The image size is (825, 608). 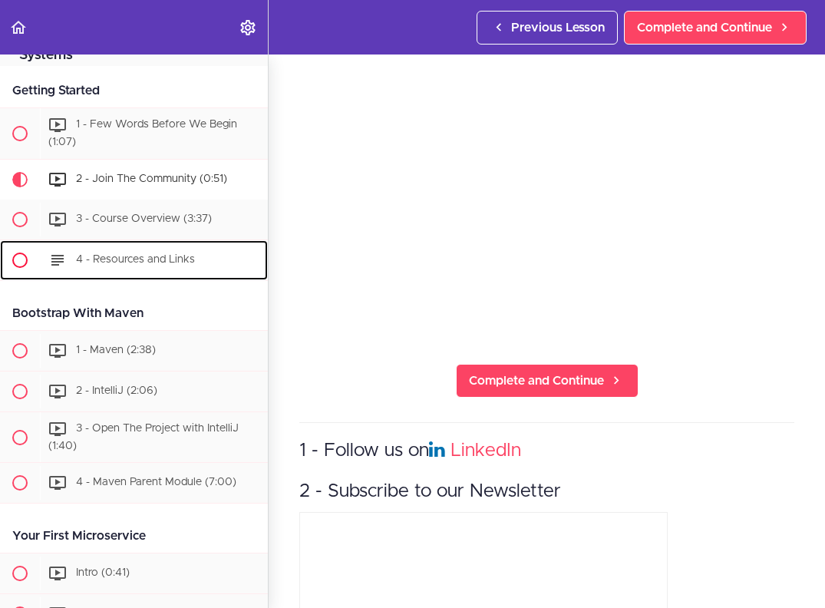 I want to click on span: 4 - Resources and Links, so click(x=135, y=259).